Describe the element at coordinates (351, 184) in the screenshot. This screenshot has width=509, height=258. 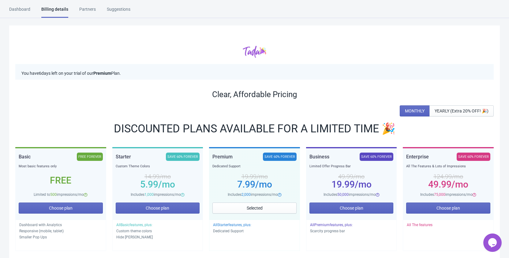
I see `div: 19.99` at that location.